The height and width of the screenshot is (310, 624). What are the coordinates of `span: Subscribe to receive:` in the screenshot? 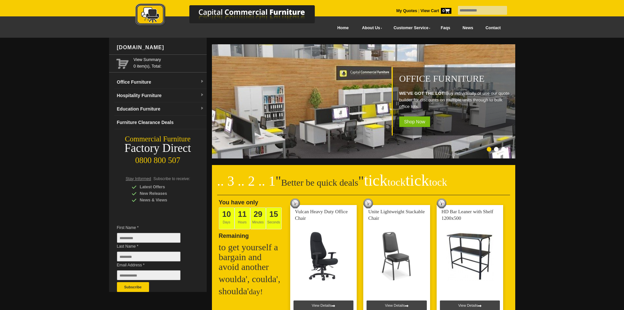 It's located at (172, 179).